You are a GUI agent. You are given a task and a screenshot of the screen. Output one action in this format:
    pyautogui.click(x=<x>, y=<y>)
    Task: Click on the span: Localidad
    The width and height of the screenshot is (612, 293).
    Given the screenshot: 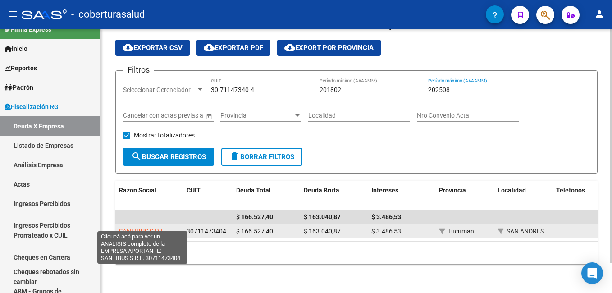 What is the action you would take?
    pyautogui.click(x=511, y=190)
    